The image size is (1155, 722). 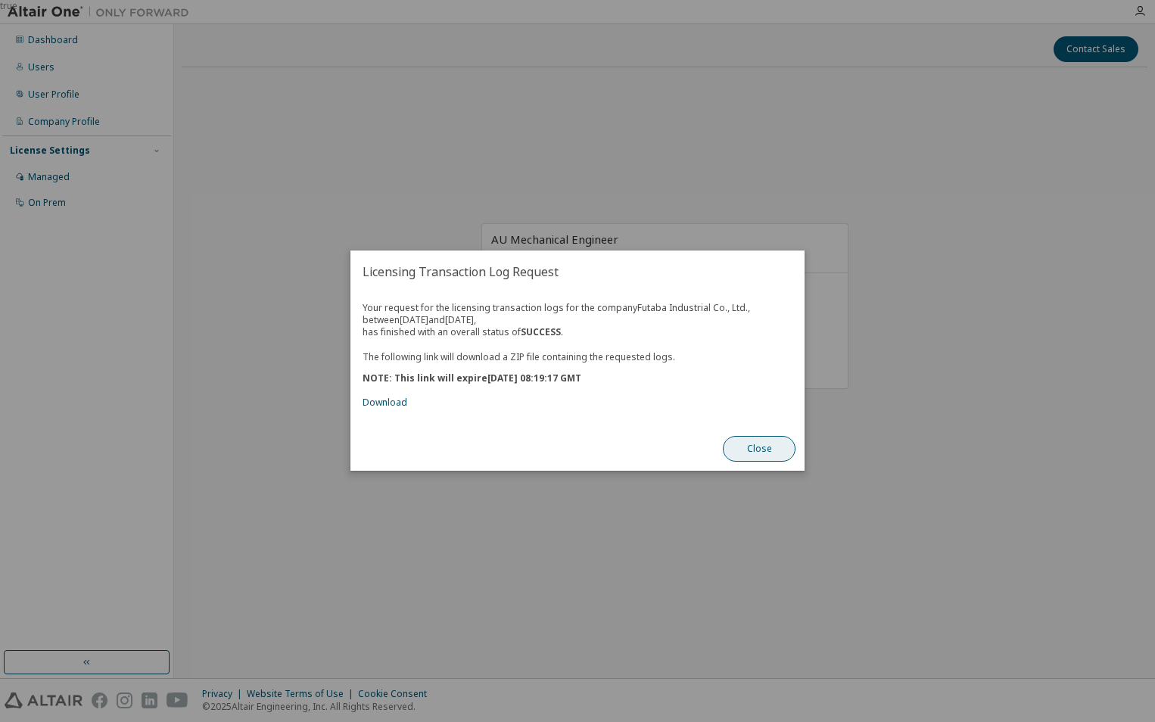 I want to click on h2: Licensing Transaction Log Request, so click(x=578, y=272).